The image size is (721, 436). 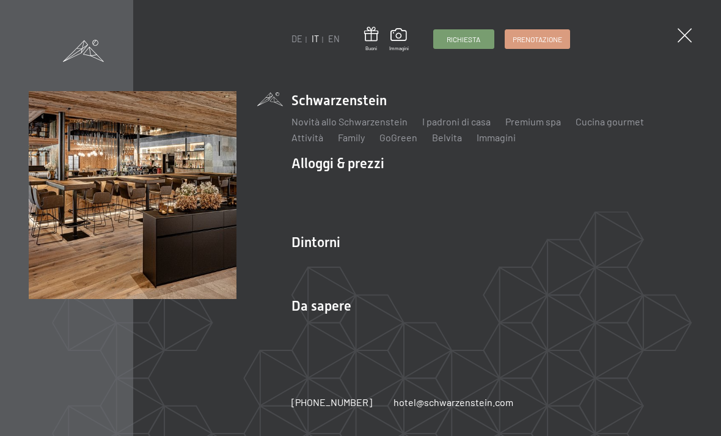 What do you see at coordinates (457, 121) in the screenshot?
I see `a: I padroni di casa` at bounding box center [457, 121].